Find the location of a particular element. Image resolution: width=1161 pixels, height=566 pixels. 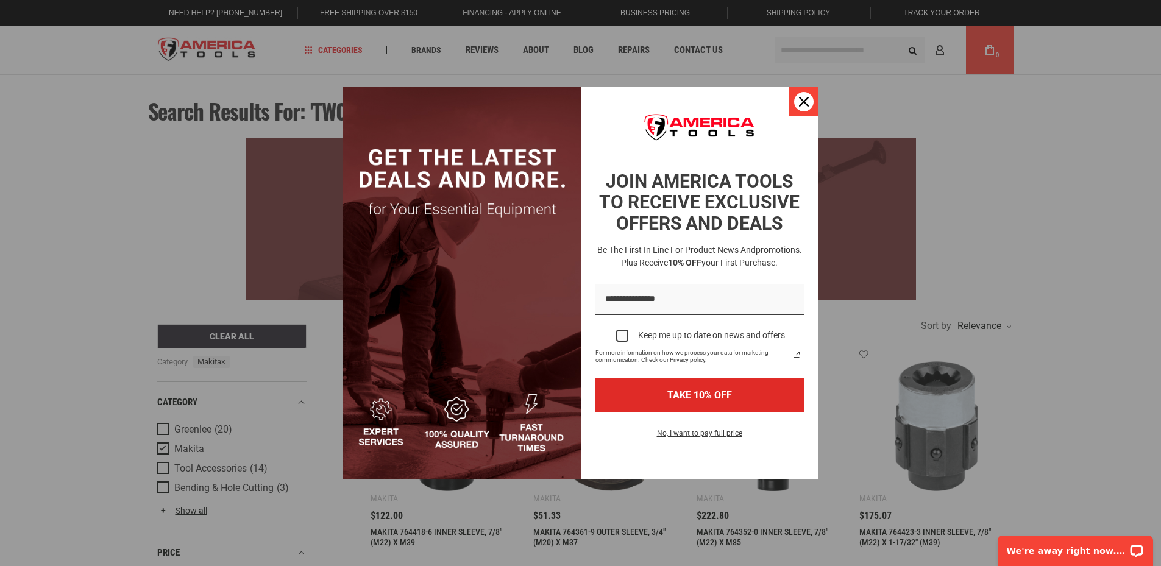

button: Open LiveChat chat widget is located at coordinates (148, 23).